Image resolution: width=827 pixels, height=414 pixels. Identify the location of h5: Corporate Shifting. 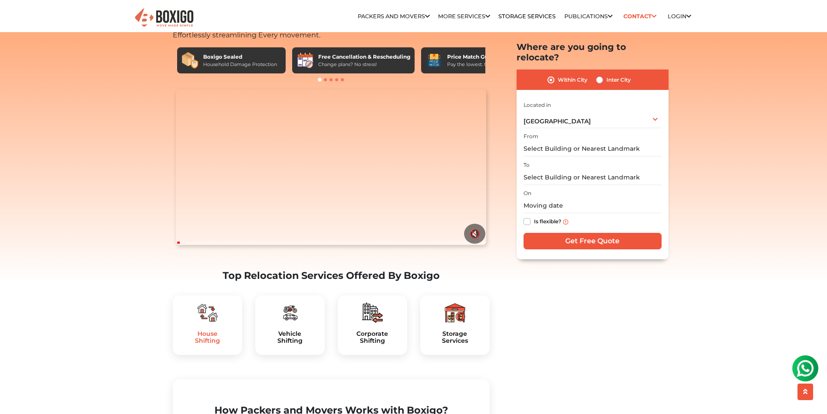
(372, 337).